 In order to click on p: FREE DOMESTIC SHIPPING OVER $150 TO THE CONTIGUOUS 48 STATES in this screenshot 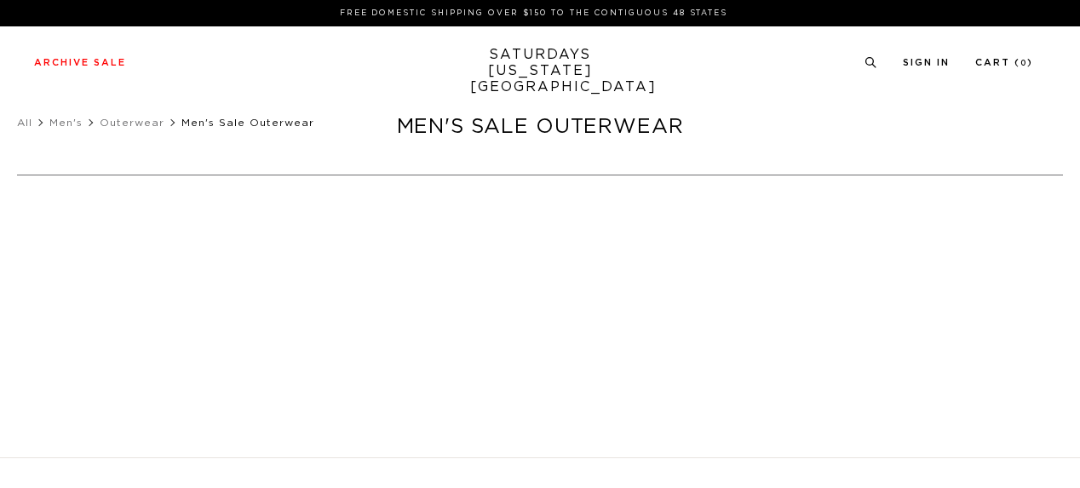, I will do `click(533, 13)`.